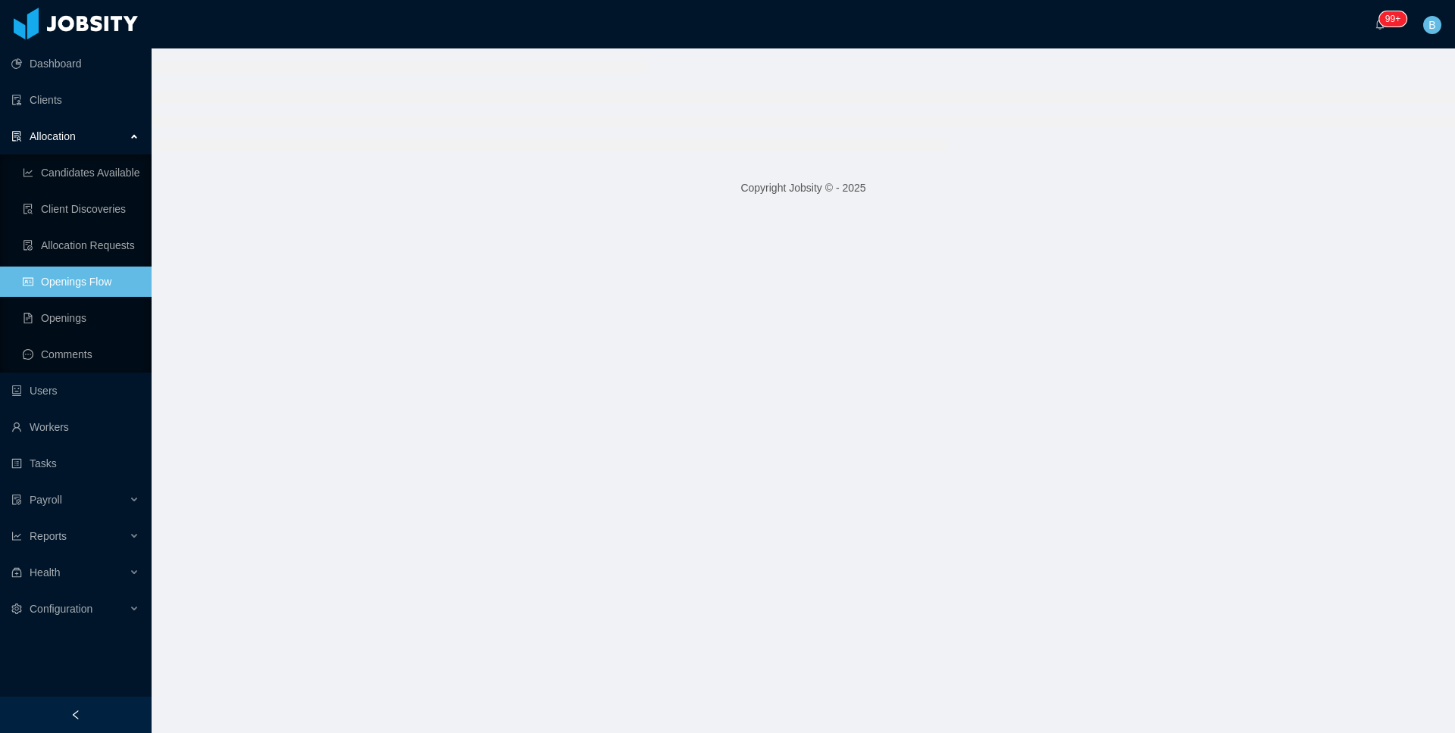 The height and width of the screenshot is (733, 1455). What do you see at coordinates (17, 136) in the screenshot?
I see `i: icon: solution` at bounding box center [17, 136].